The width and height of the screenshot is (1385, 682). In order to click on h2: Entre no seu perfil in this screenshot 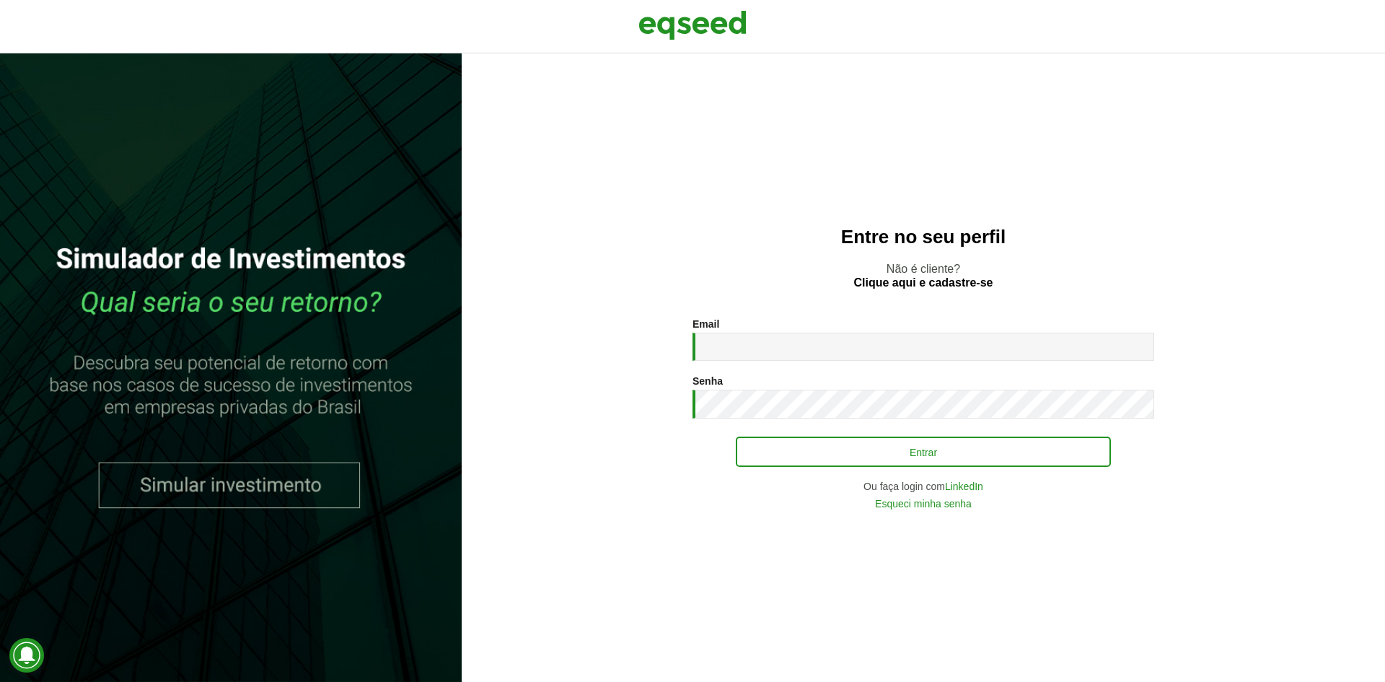, I will do `click(924, 237)`.